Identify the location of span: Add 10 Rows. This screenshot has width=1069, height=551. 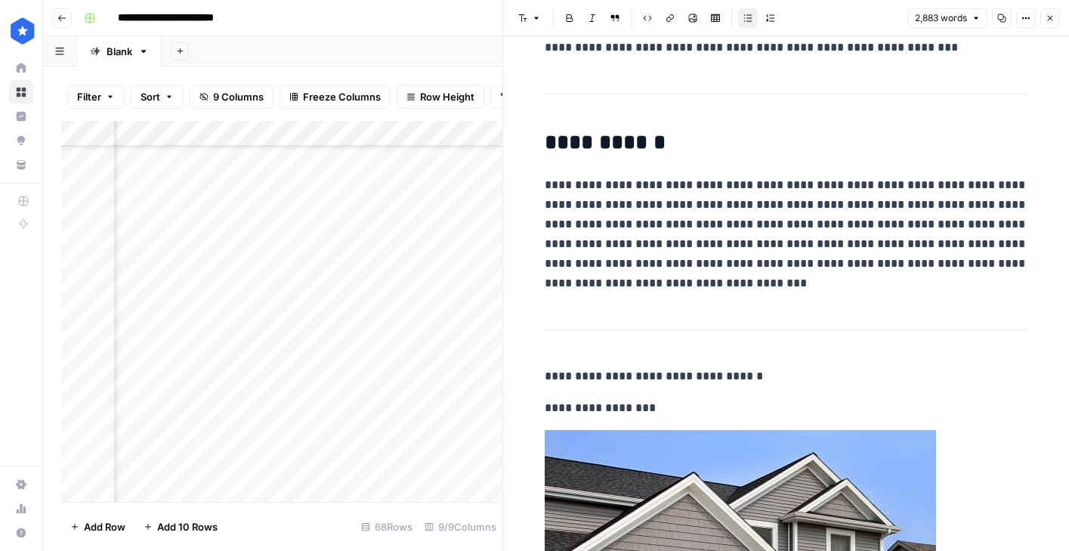
(187, 527).